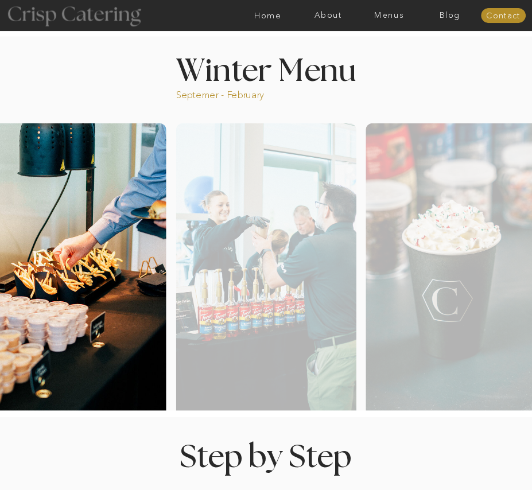 This screenshot has width=532, height=490. I want to click on nav: Contact, so click(503, 15).